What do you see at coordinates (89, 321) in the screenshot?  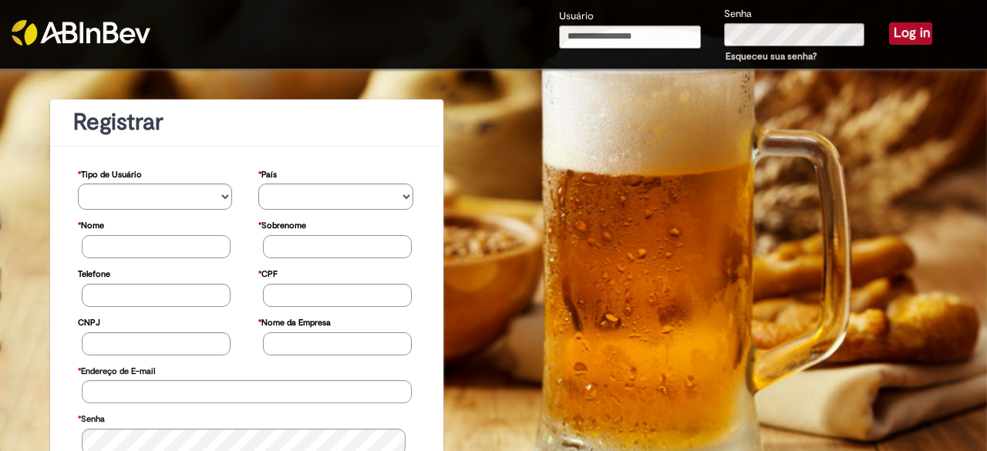 I see `label: CNPJ` at bounding box center [89, 321].